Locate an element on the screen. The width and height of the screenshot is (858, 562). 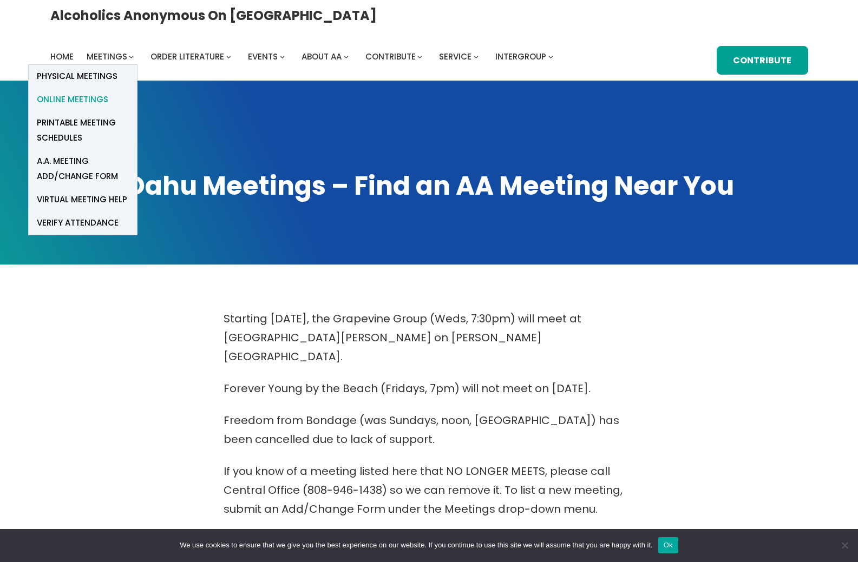
span: Events is located at coordinates (263, 56).